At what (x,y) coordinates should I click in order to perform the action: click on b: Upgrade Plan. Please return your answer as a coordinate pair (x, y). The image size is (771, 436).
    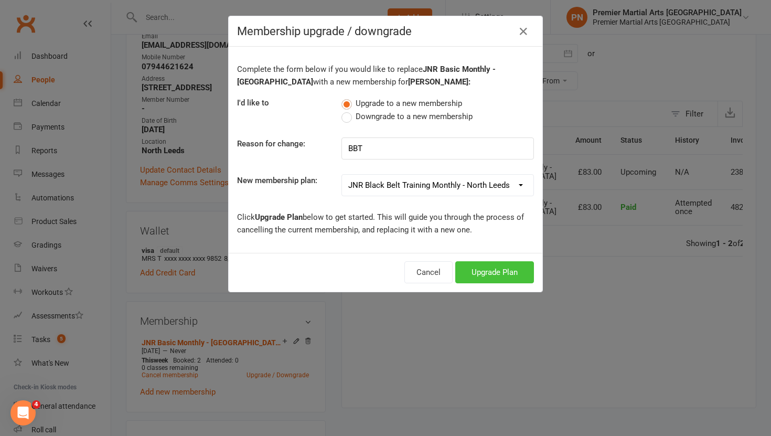
    Looking at the image, I should click on (279, 217).